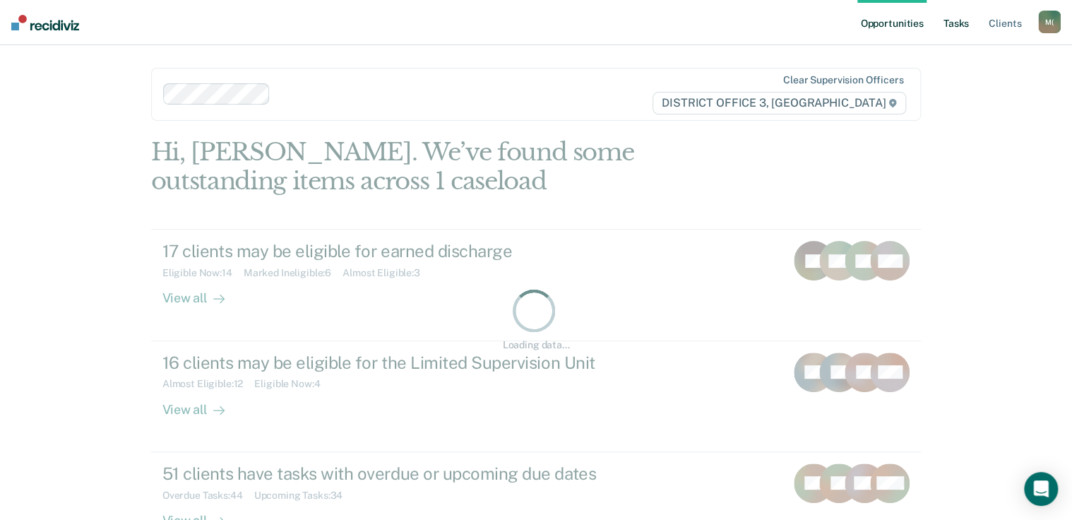 This screenshot has width=1072, height=520. I want to click on img: Recidiviz, so click(45, 23).